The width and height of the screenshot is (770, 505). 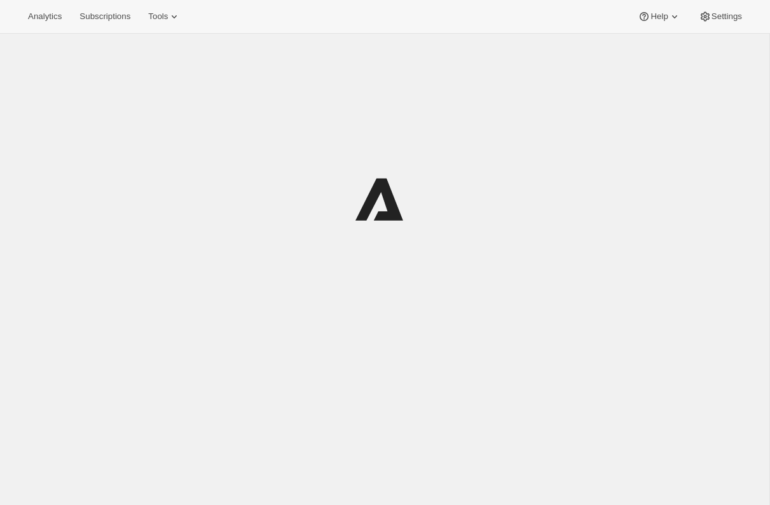 What do you see at coordinates (727, 17) in the screenshot?
I see `span: Settings` at bounding box center [727, 17].